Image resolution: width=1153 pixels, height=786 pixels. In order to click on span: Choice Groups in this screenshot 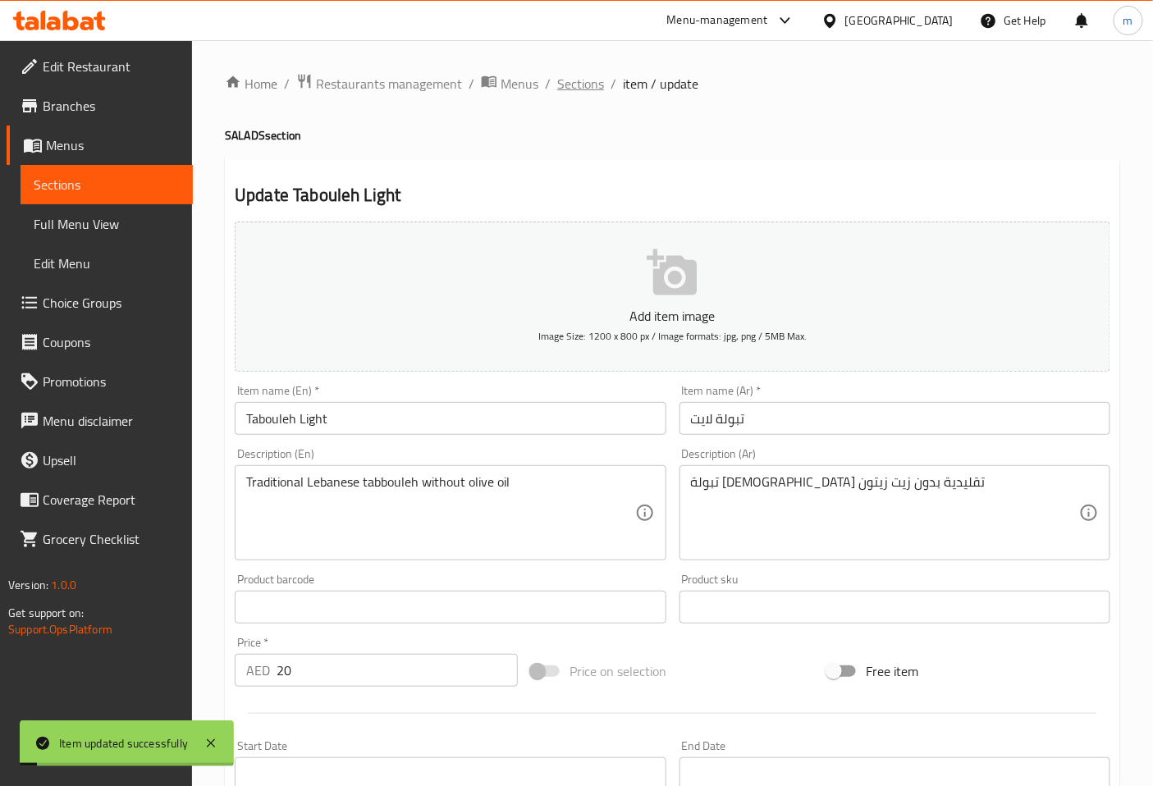, I will do `click(111, 303)`.